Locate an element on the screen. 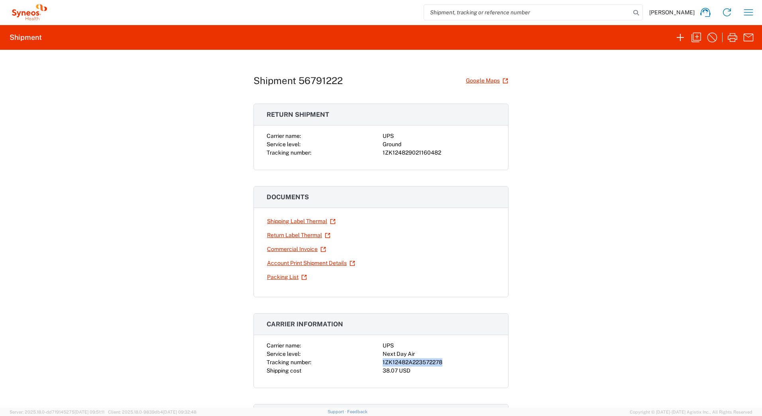  span: Server: 2025.18.0-dd719145275 is located at coordinates (57, 412).